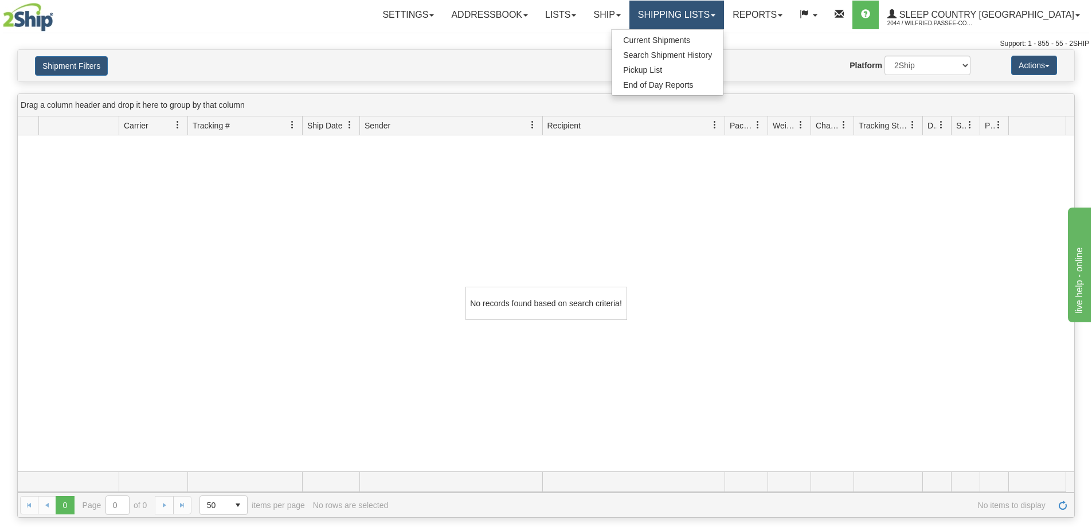 Image resolution: width=1092 pixels, height=527 pixels. I want to click on span: Delivery Status, so click(932, 126).